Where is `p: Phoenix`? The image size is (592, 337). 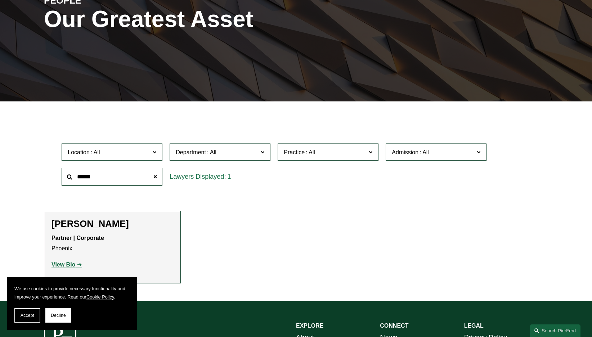
p: Phoenix is located at coordinates (112, 244).